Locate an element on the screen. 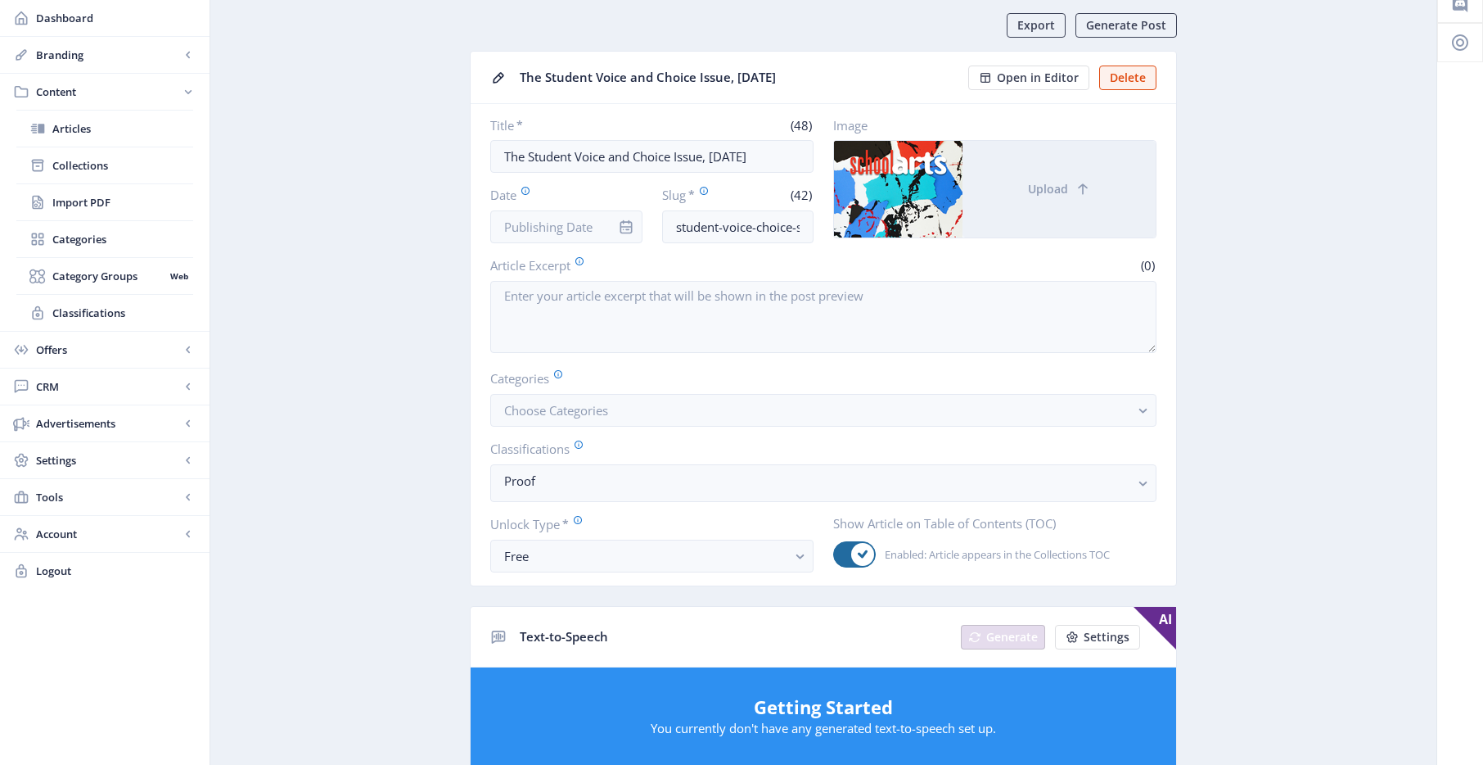  a: Import PDF is located at coordinates (105, 202).